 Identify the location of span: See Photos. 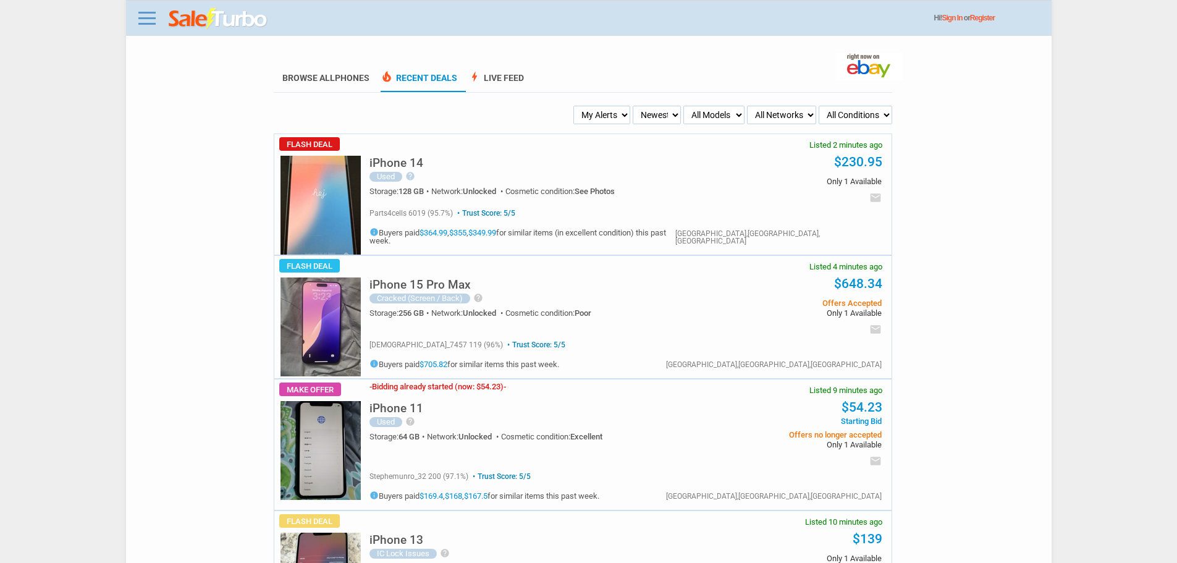
(594, 191).